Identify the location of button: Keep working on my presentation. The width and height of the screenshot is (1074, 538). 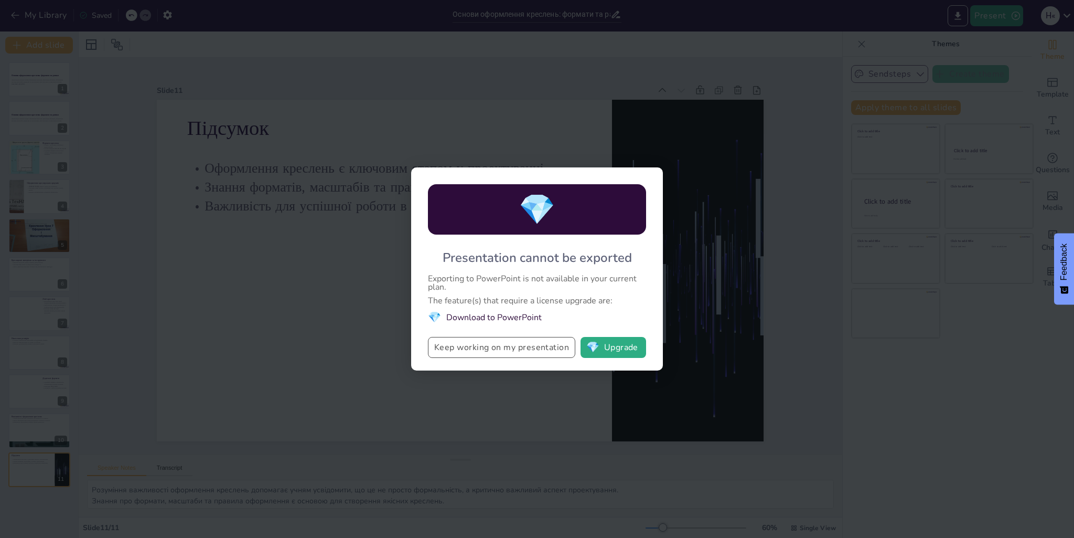
(501, 347).